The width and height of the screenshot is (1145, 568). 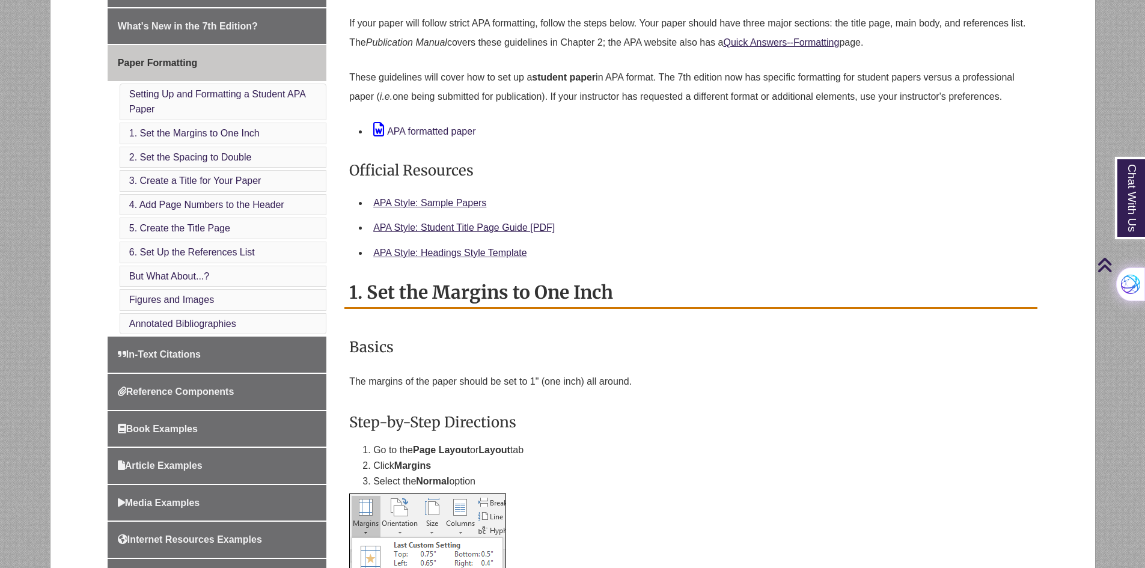 I want to click on a: Quick Answers--Formatting, so click(x=780, y=42).